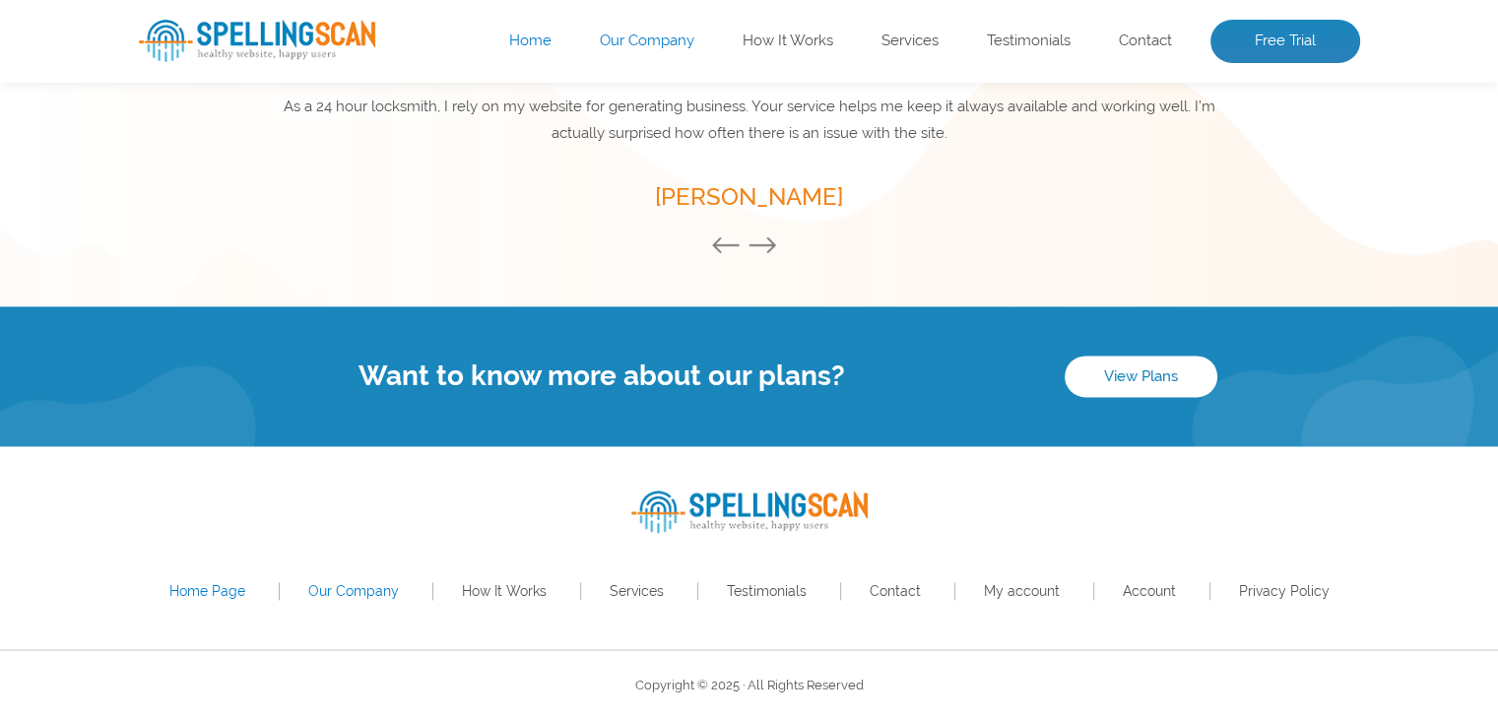 The width and height of the screenshot is (1498, 719). I want to click on span: Copyright © 2025 · All Rights Reserved, so click(750, 685).